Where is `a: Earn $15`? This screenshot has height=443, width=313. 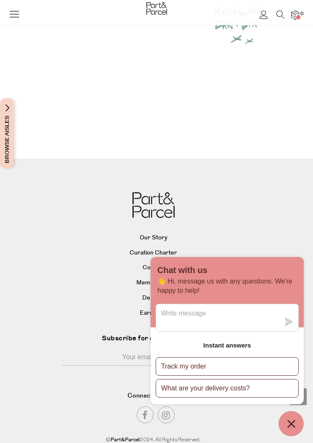
a: Earn $15 is located at coordinates (153, 314).